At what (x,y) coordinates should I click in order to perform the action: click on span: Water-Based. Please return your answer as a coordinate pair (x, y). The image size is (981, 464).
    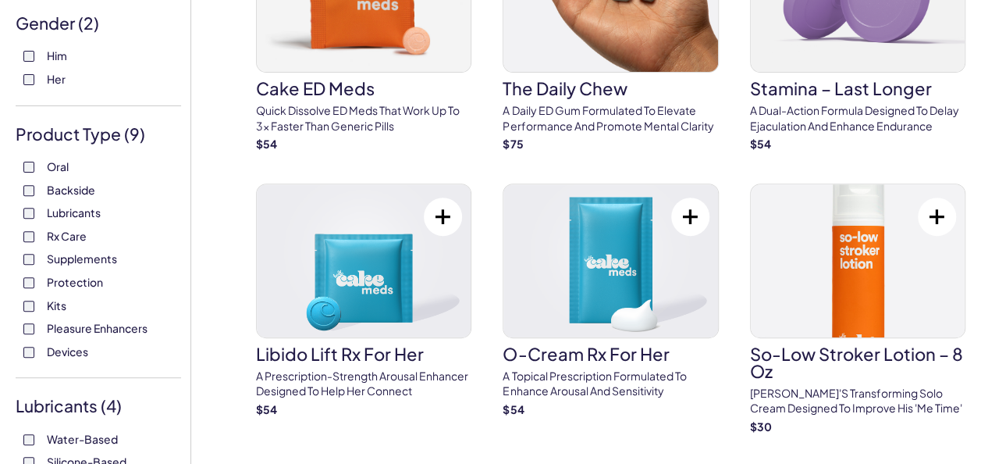
    Looking at the image, I should click on (82, 439).